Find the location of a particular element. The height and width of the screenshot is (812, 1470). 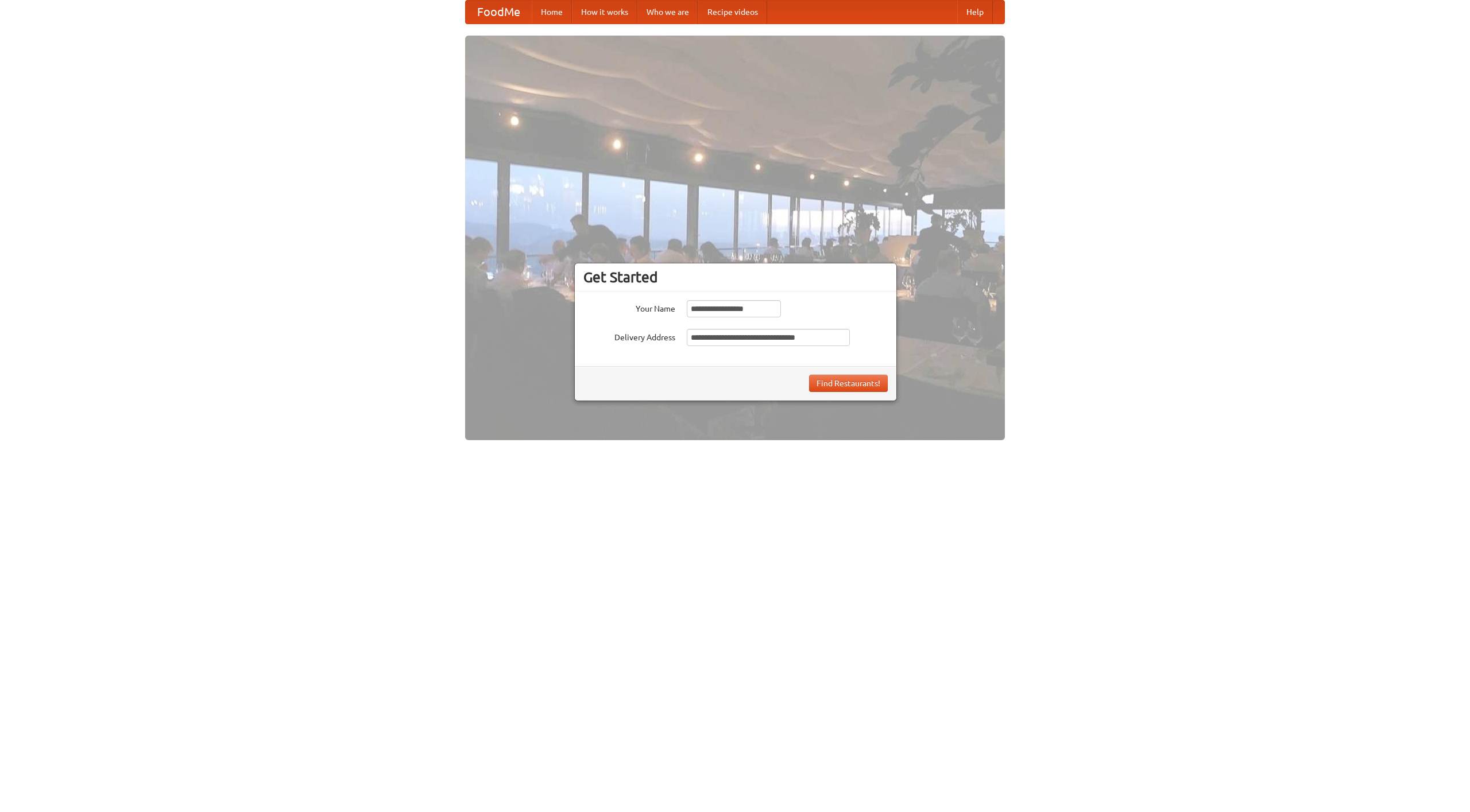

a: Who we are is located at coordinates (668, 12).